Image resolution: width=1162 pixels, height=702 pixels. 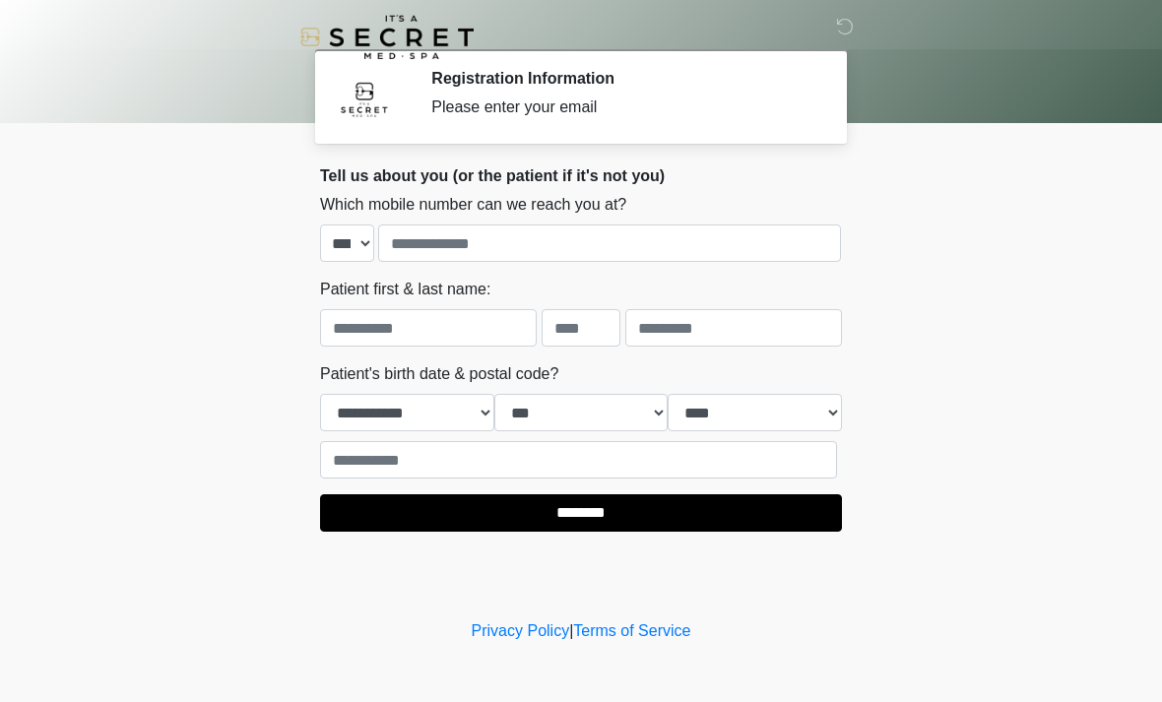 What do you see at coordinates (621, 78) in the screenshot?
I see `h2: Registration Information` at bounding box center [621, 78].